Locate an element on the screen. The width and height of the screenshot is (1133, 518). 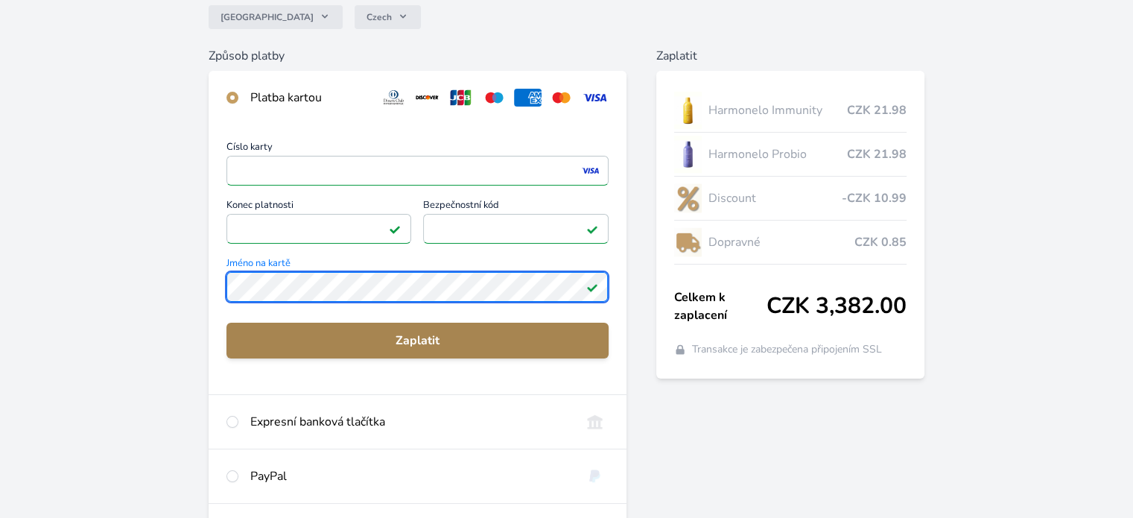
span: Czech is located at coordinates (379, 17).